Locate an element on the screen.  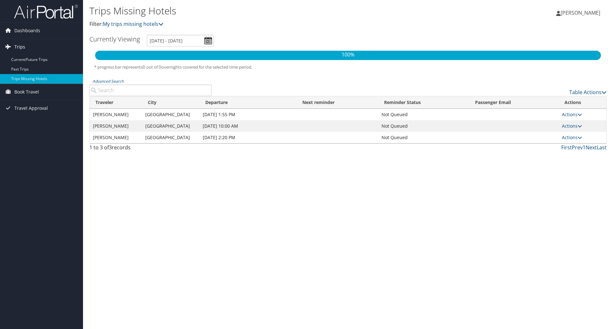
p: 100% is located at coordinates (348, 55).